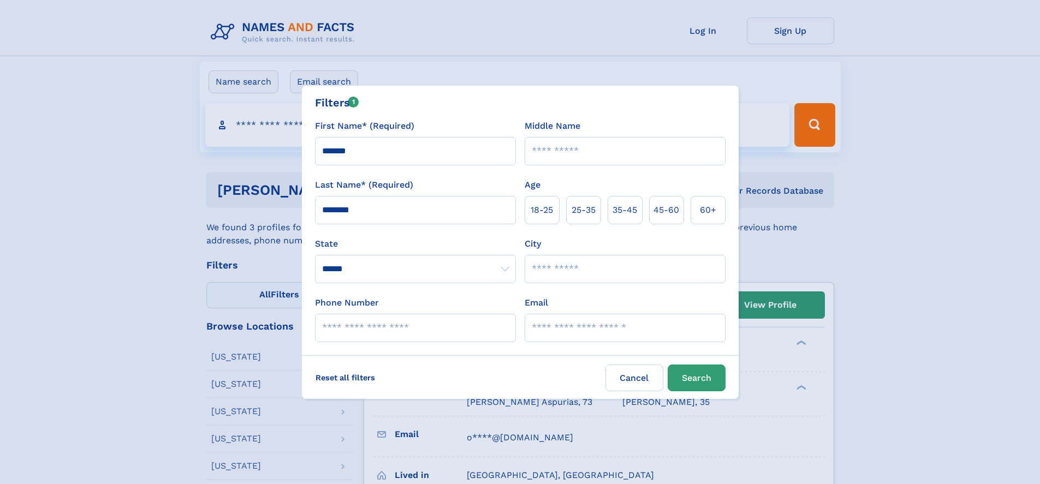  I want to click on label: Email, so click(536, 303).